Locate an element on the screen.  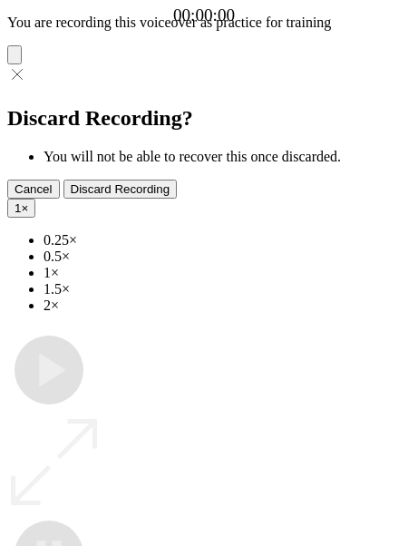
li: 0.25× is located at coordinates (222, 240).